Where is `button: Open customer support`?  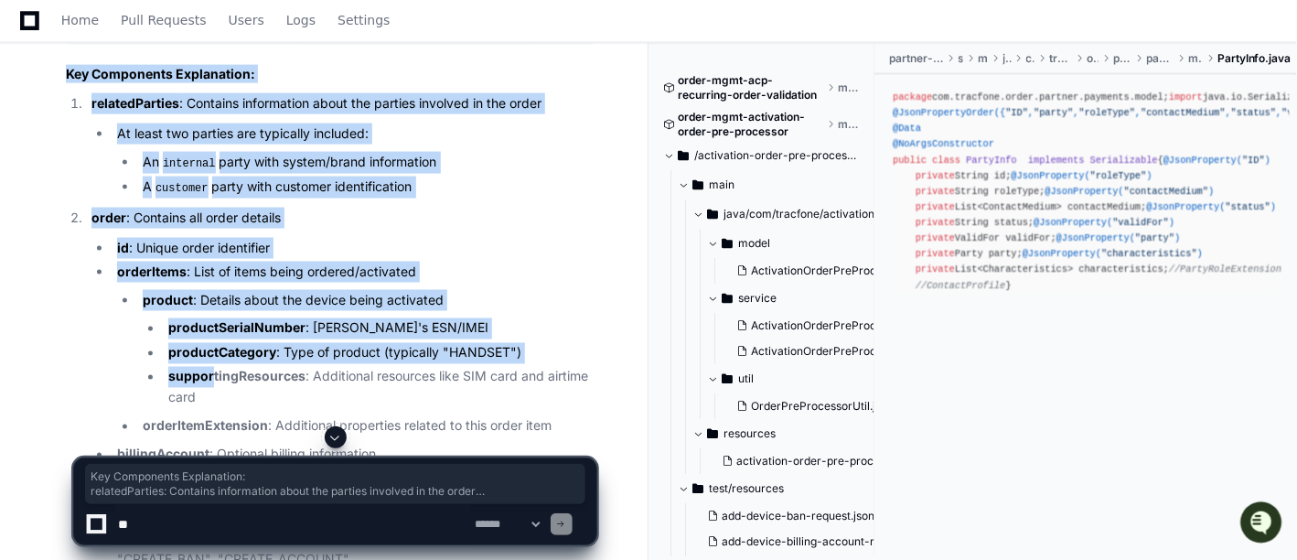
button: Open customer support is located at coordinates (23, 23).